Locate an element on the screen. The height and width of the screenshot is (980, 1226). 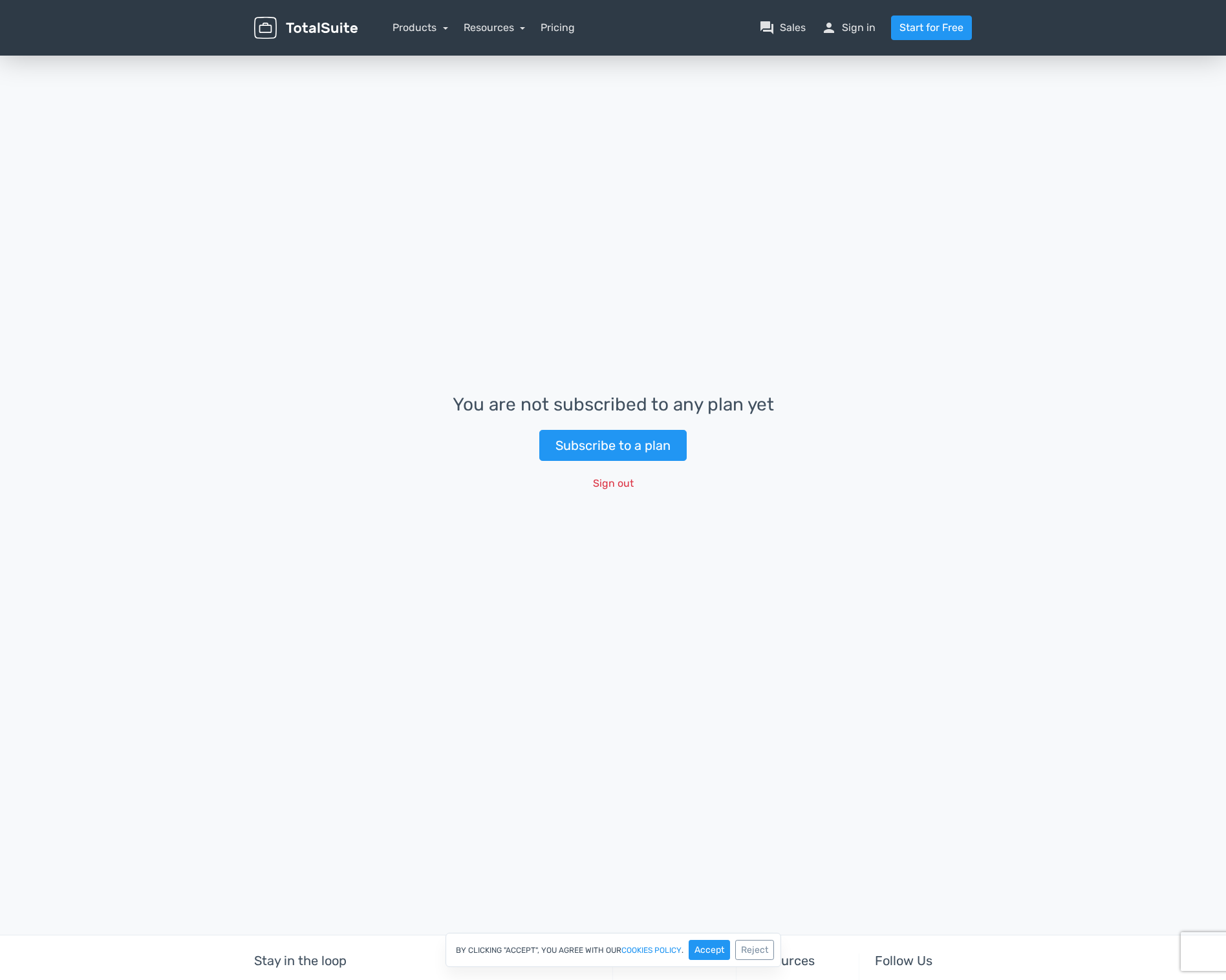
a: cookies policy is located at coordinates (651, 950).